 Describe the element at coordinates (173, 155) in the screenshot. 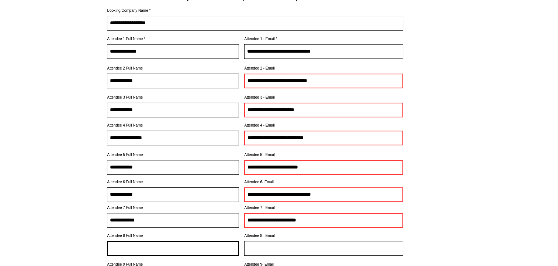

I see `label: Attendee 5 Full Name` at that location.